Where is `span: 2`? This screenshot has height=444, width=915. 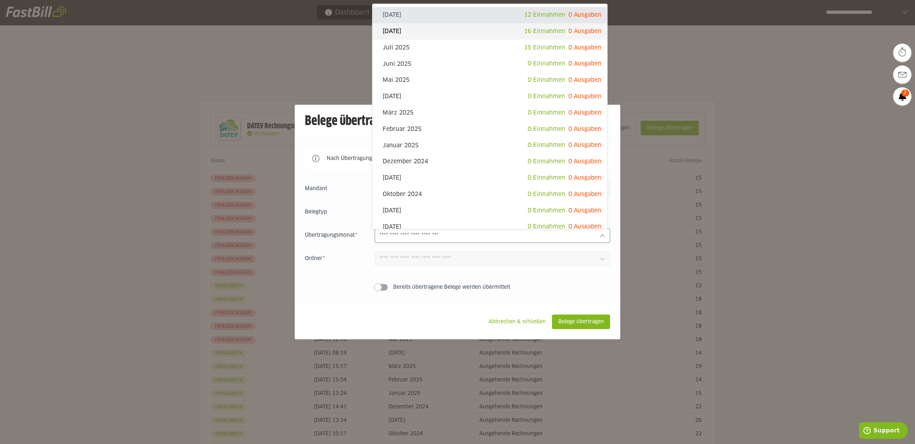 span: 2 is located at coordinates (905, 93).